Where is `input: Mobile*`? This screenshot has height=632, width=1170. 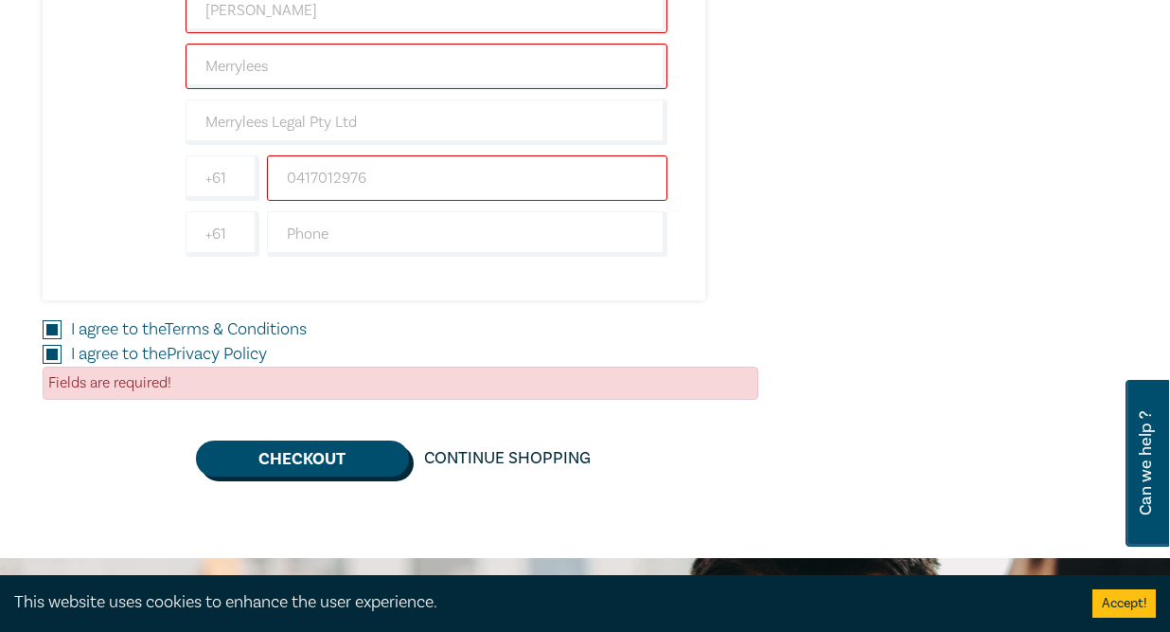
input: Mobile* is located at coordinates (467, 178).